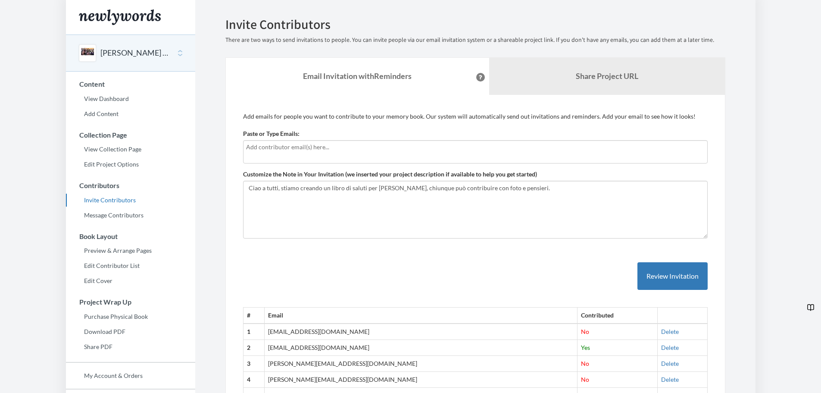 This screenshot has width=821, height=393. What do you see at coordinates (476, 24) in the screenshot?
I see `h2: Invite Contributors` at bounding box center [476, 24].